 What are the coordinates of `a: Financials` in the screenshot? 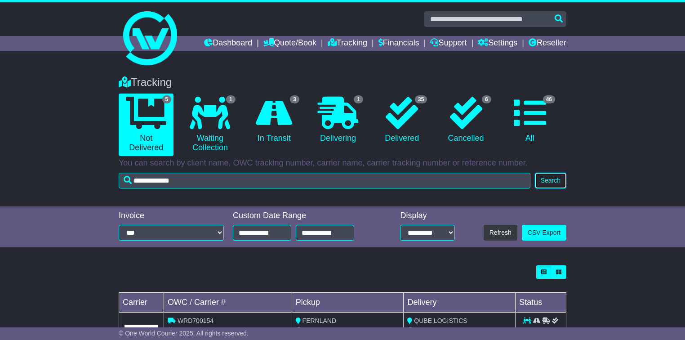 It's located at (399, 44).